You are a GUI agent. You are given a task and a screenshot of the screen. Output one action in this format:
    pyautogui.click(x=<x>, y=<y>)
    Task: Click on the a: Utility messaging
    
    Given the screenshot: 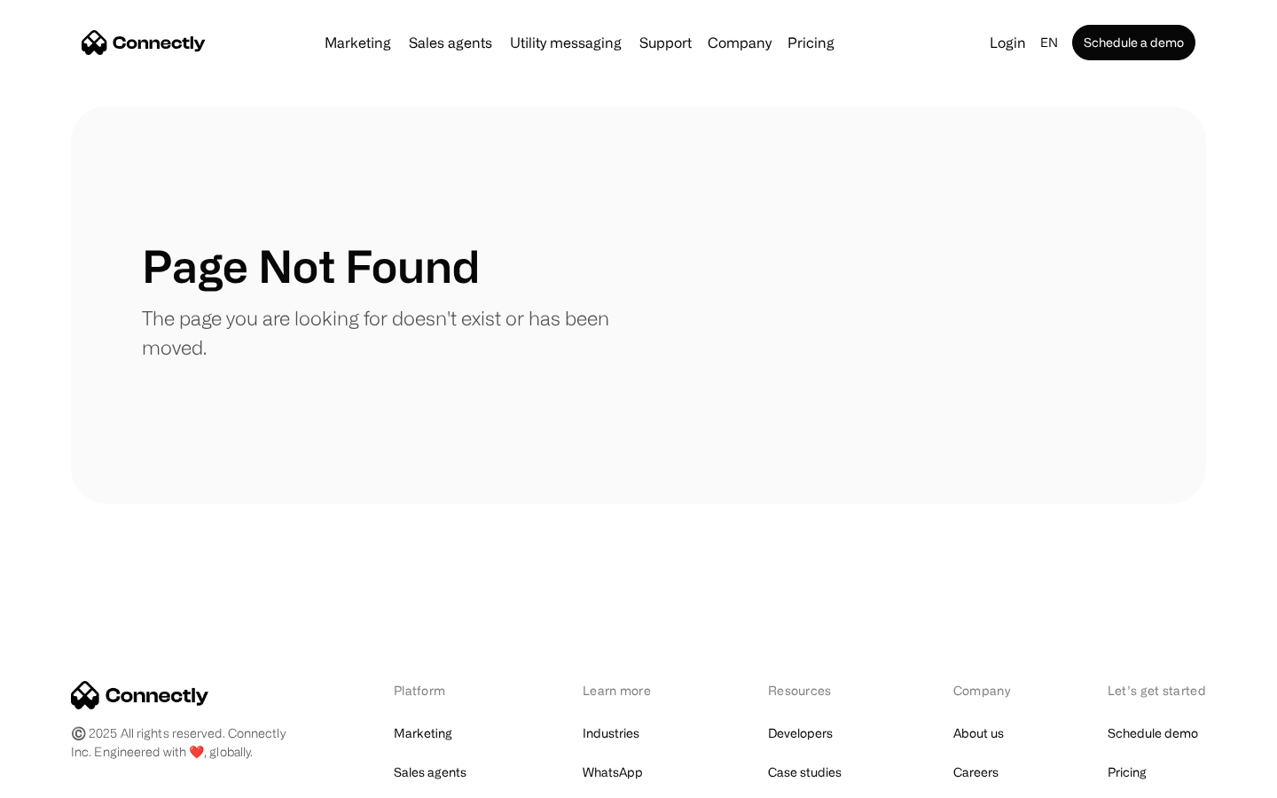 What is the action you would take?
    pyautogui.click(x=566, y=43)
    